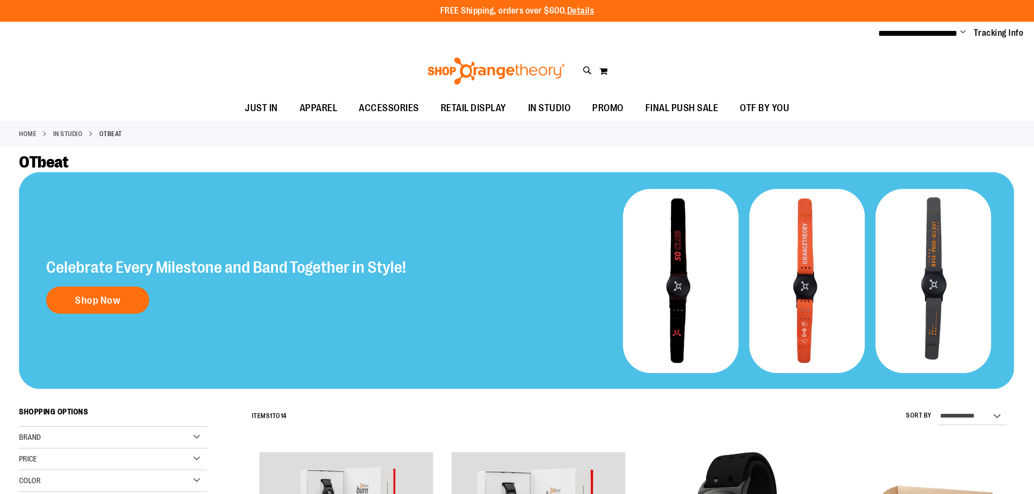  Describe the element at coordinates (473, 109) in the screenshot. I see `a: RETAIL DISPLAY` at that location.